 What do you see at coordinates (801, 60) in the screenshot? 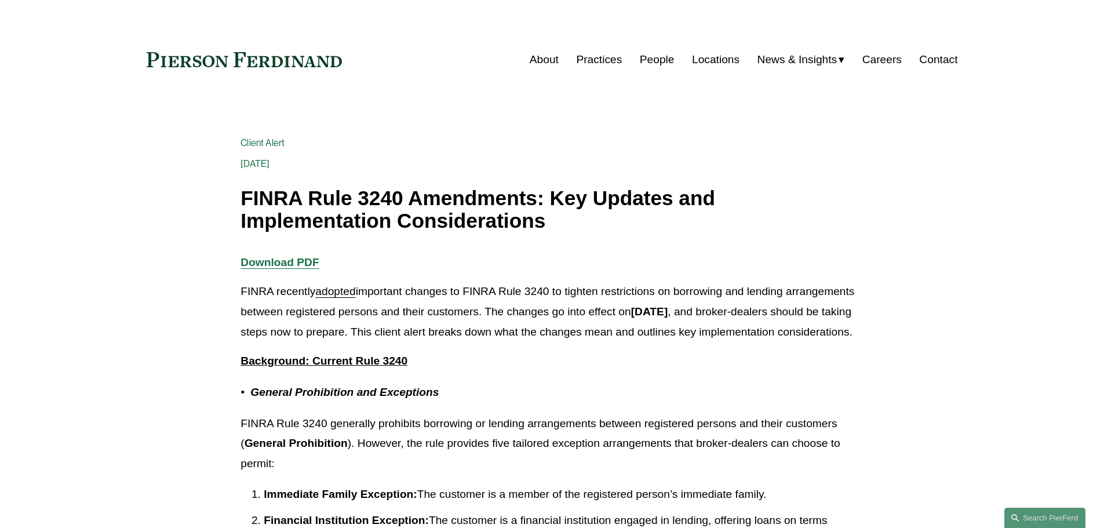
I see `a: folder dropdown` at bounding box center [801, 60].